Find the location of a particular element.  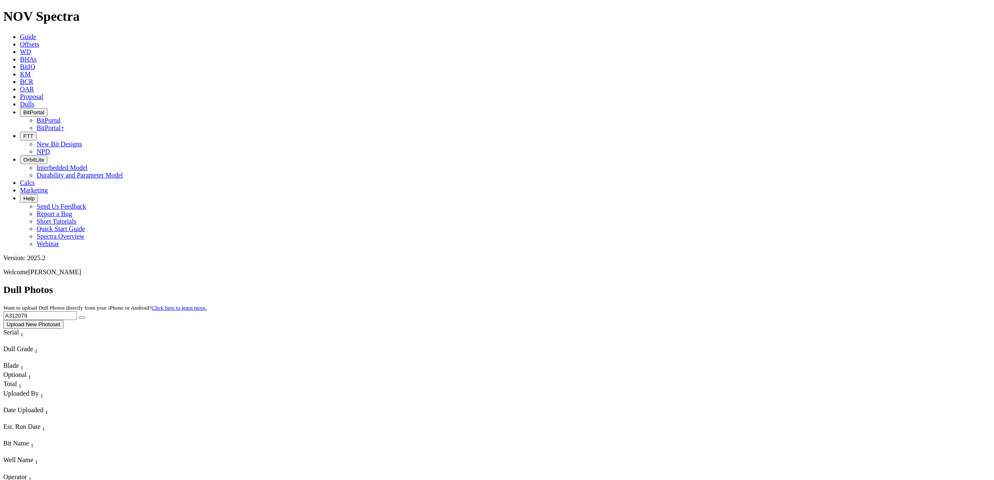

a: OAR is located at coordinates (27, 89).